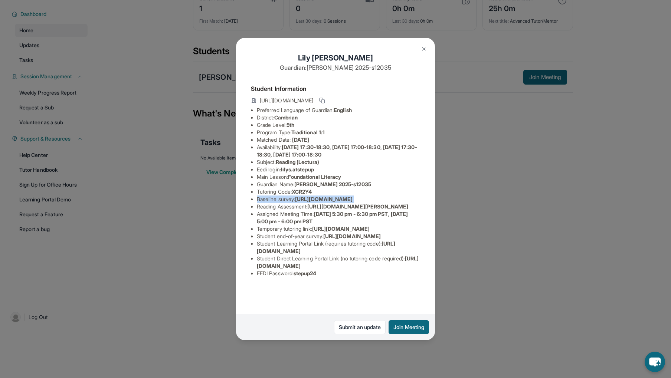  Describe the element at coordinates (339, 133) in the screenshot. I see `li: Program Type:` at that location.